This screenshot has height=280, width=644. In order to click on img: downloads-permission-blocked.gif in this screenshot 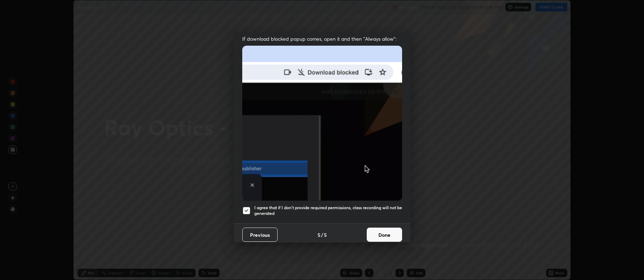, I will do `click(322, 123)`.